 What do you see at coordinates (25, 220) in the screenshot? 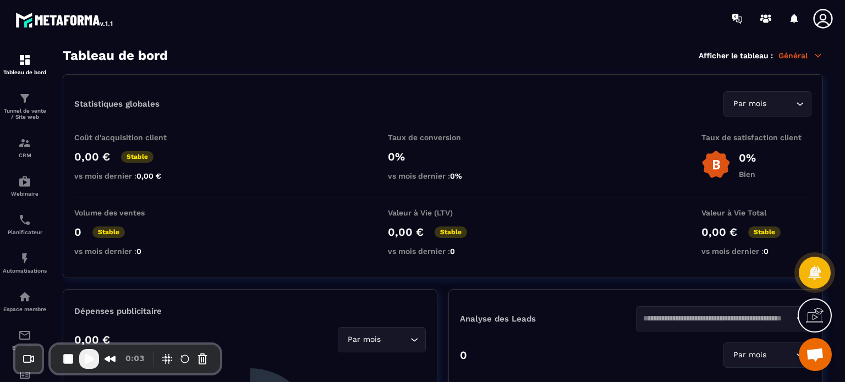
I see `img: scheduler` at bounding box center [25, 220].